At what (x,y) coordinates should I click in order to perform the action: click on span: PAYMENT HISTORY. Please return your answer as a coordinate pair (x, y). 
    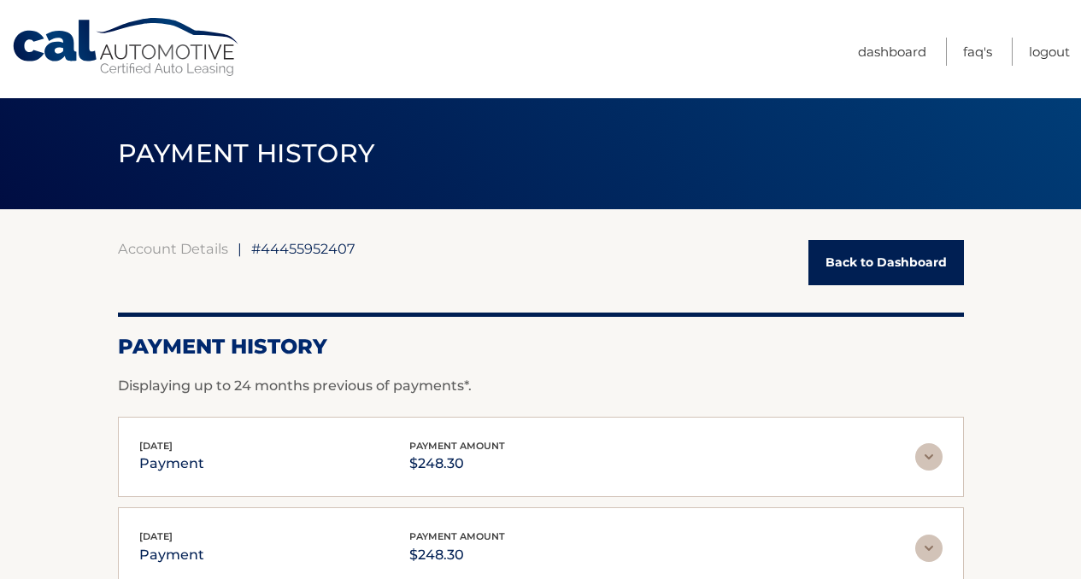
    Looking at the image, I should click on (246, 153).